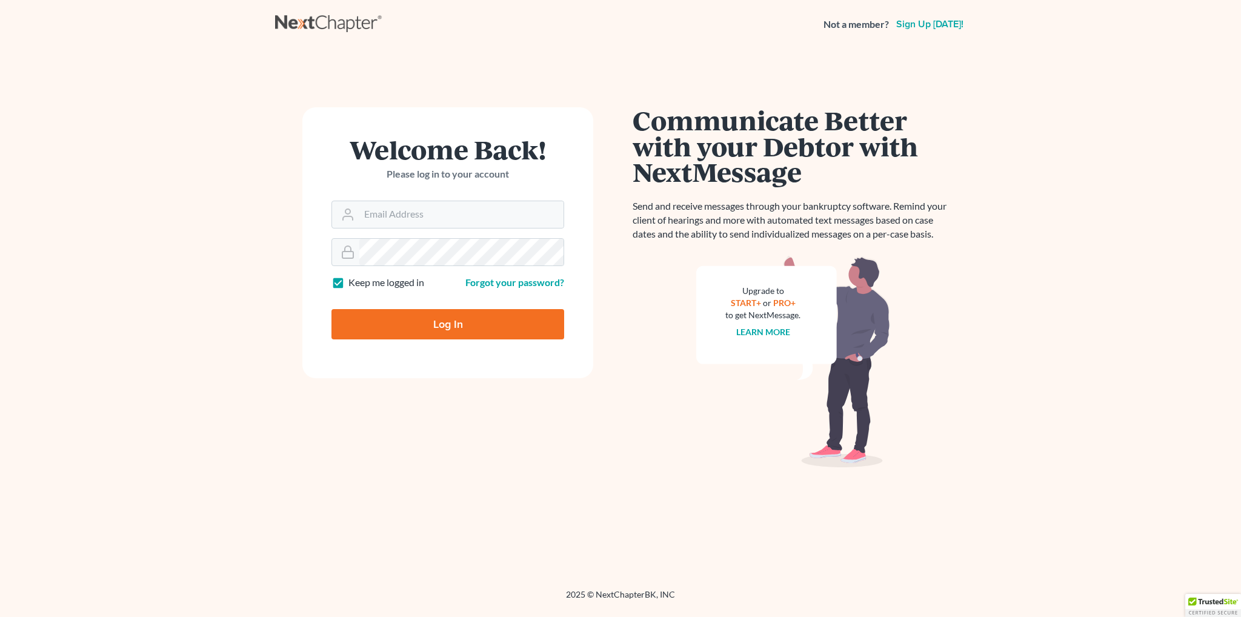 The image size is (1241, 617). What do you see at coordinates (784, 302) in the screenshot?
I see `a: PRO+` at bounding box center [784, 302].